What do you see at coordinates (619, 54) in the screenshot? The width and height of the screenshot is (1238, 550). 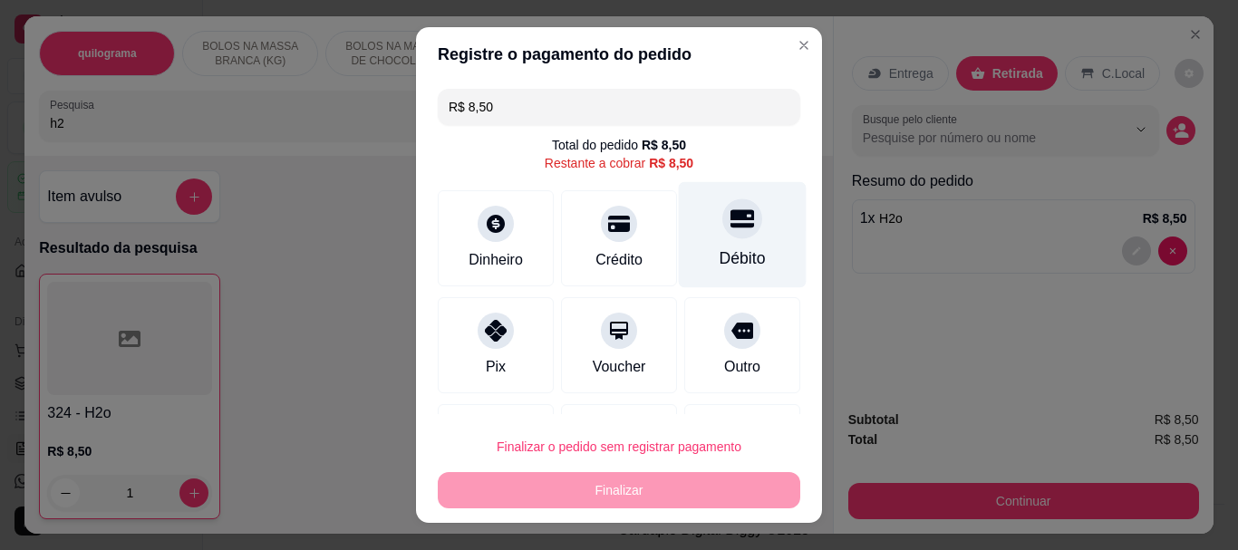 I see `header: Registre o pagamento do pedido` at bounding box center [619, 54].